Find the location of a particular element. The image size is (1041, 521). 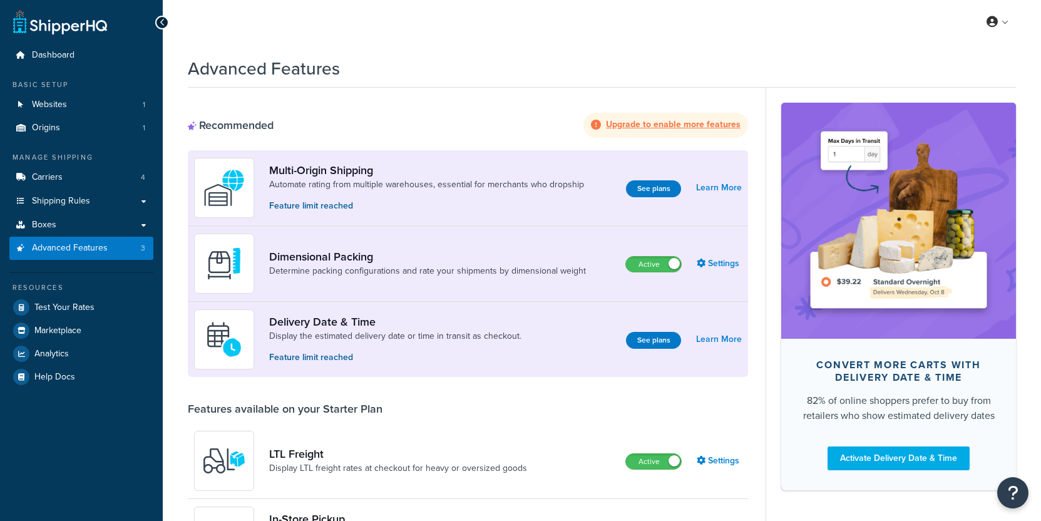

span: Boxes is located at coordinates (44, 225).